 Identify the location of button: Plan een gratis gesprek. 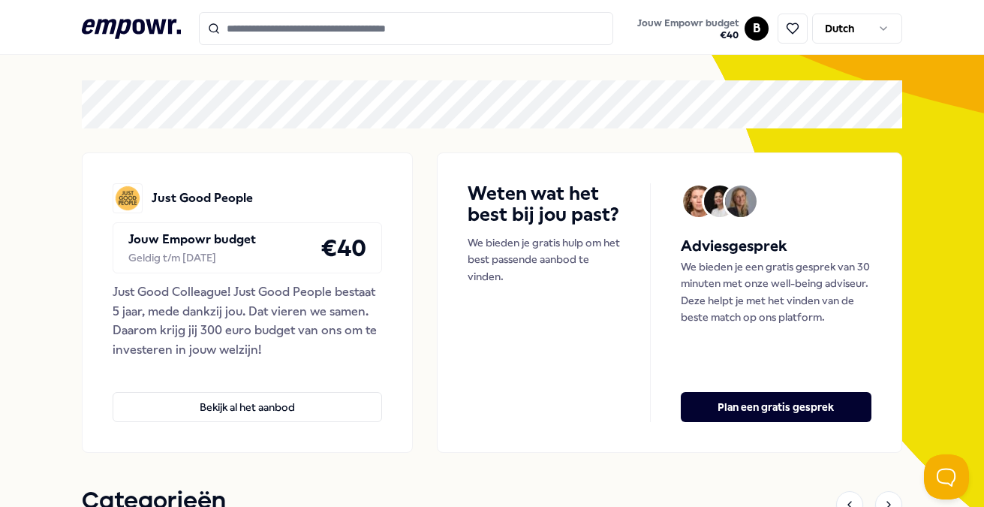
(776, 407).